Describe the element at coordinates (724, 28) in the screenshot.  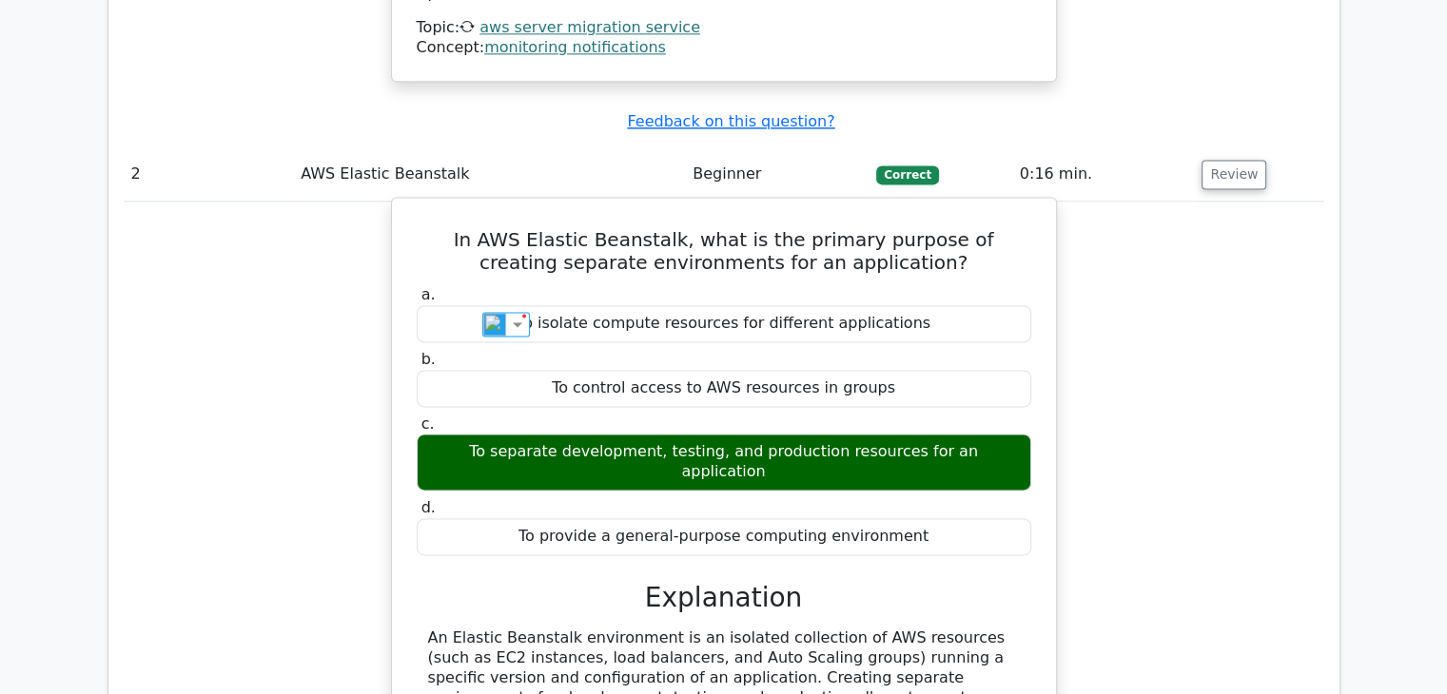
I see `div: Topic:` at that location.